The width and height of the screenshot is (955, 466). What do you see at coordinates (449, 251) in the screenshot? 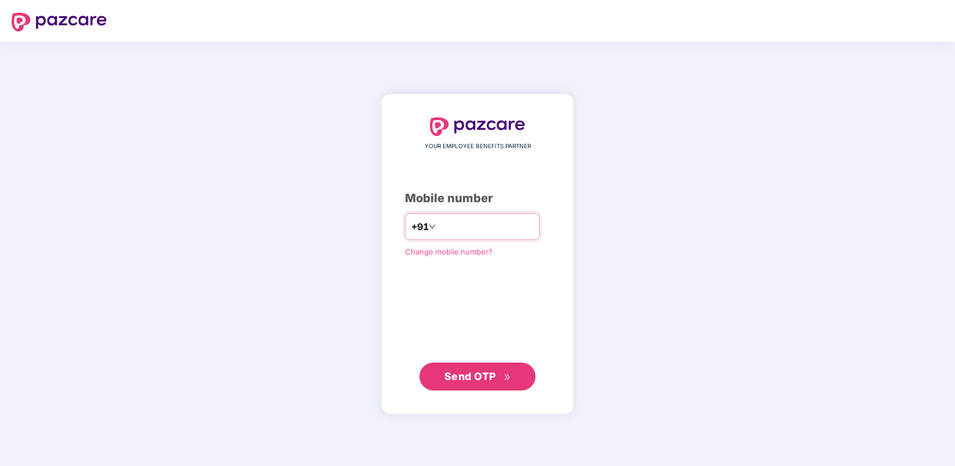
I see `a: Change mobile number?` at bounding box center [449, 251].